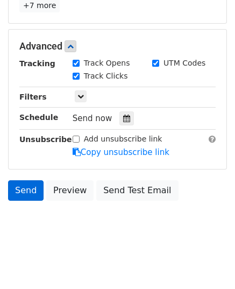 The width and height of the screenshot is (235, 289). What do you see at coordinates (106, 76) in the screenshot?
I see `label: Track Clicks` at bounding box center [106, 76].